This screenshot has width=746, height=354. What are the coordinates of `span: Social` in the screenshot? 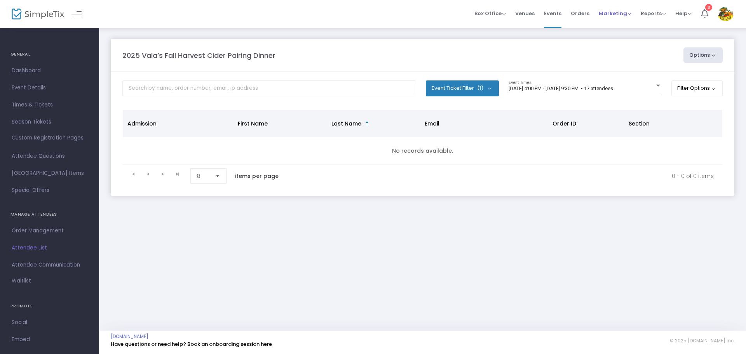 It's located at (49, 323).